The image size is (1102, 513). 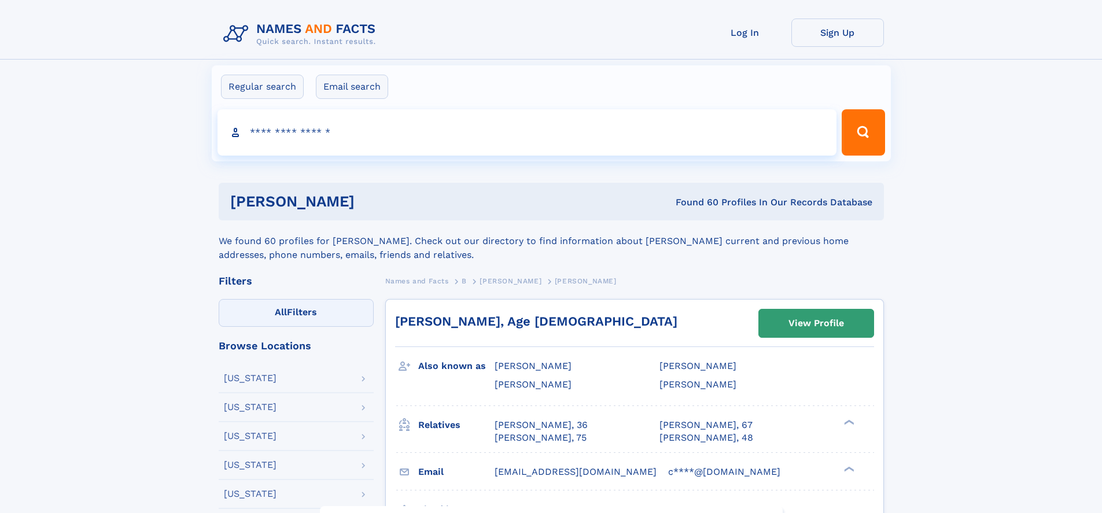 What do you see at coordinates (457, 425) in the screenshot?
I see `h3: Relatives` at bounding box center [457, 425].